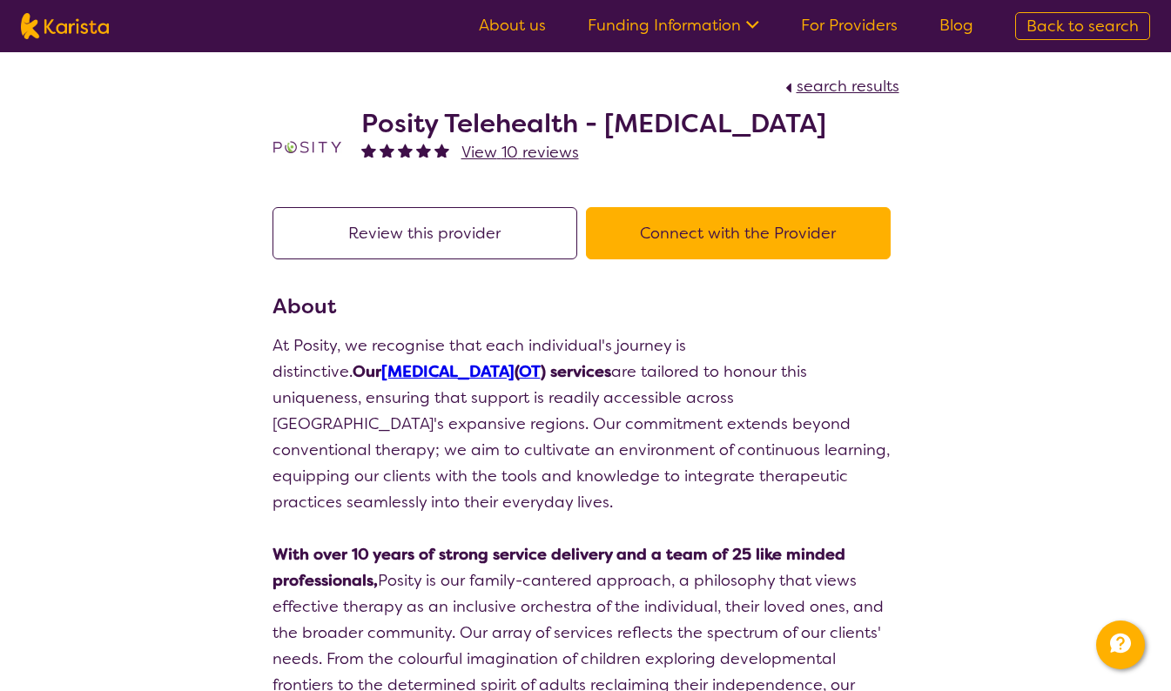  Describe the element at coordinates (738, 233) in the screenshot. I see `button: Connect with the Provider` at that location.